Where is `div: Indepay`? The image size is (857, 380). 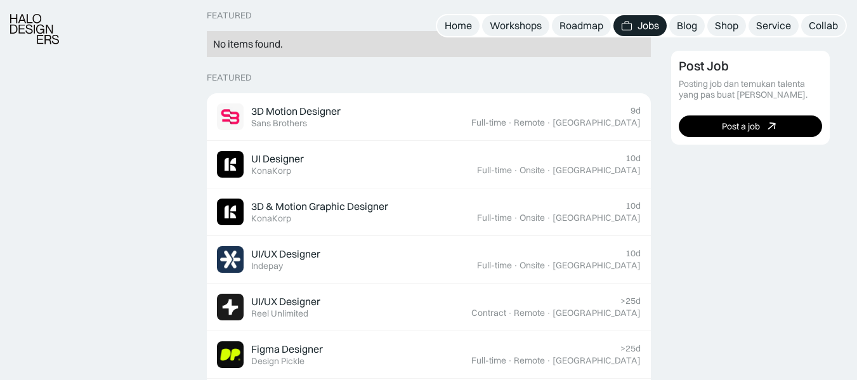
div: Indepay is located at coordinates (267, 266).